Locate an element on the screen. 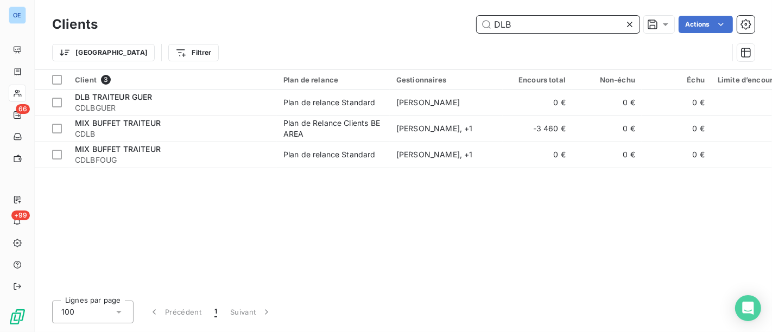 This screenshot has width=772, height=332. span: 3 is located at coordinates (106, 80).